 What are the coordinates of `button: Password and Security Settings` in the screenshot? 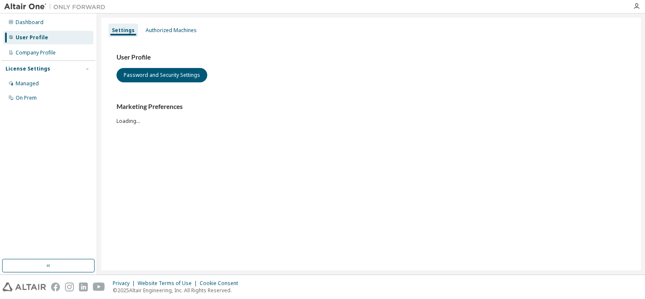 It's located at (162, 75).